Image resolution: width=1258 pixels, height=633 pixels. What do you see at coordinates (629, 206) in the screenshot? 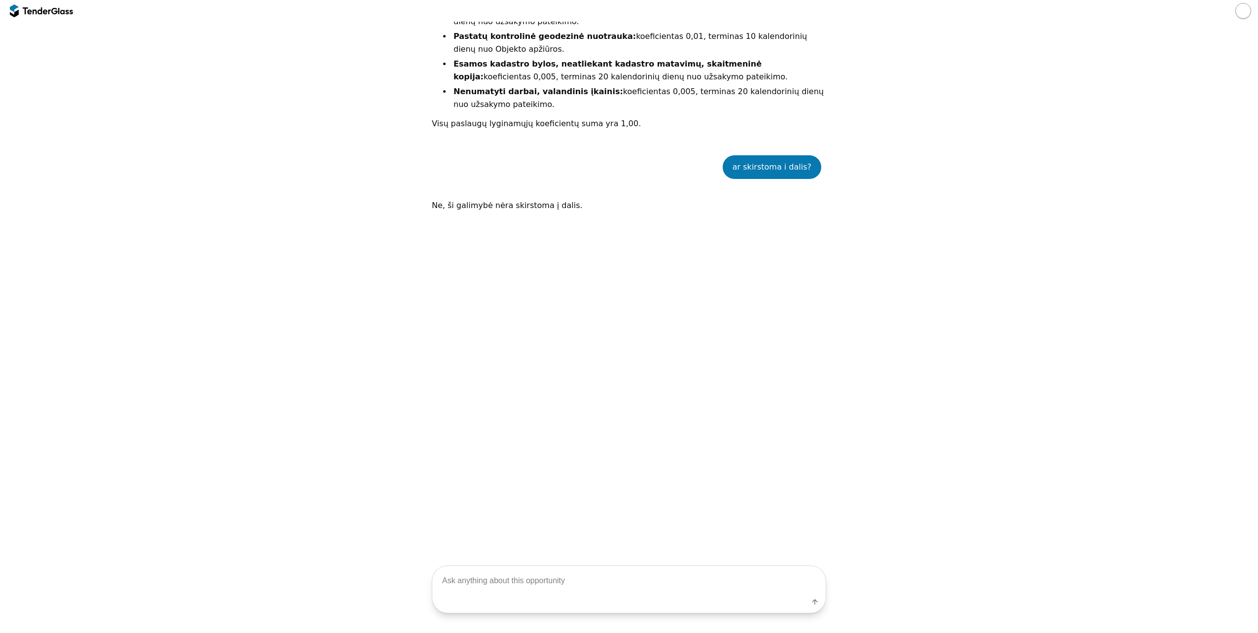
I see `p: Ne, ši galimybė nėra skirstoma į dalis.` at bounding box center [629, 206].